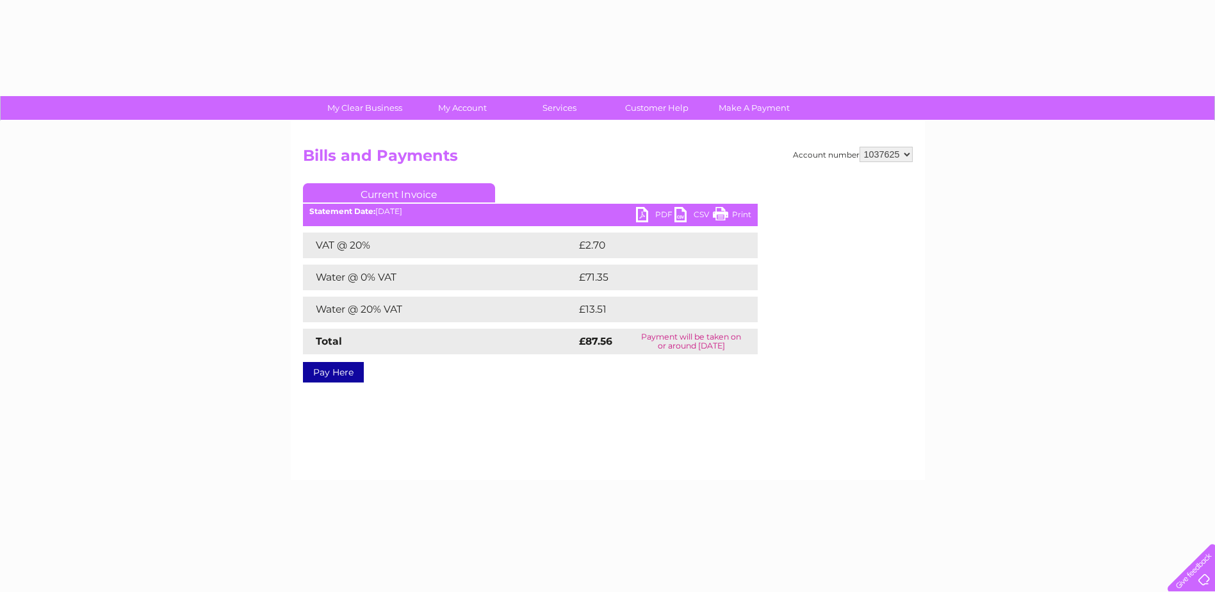 This screenshot has height=592, width=1215. Describe the element at coordinates (439, 277) in the screenshot. I see `td: Water @ 0% VAT` at that location.